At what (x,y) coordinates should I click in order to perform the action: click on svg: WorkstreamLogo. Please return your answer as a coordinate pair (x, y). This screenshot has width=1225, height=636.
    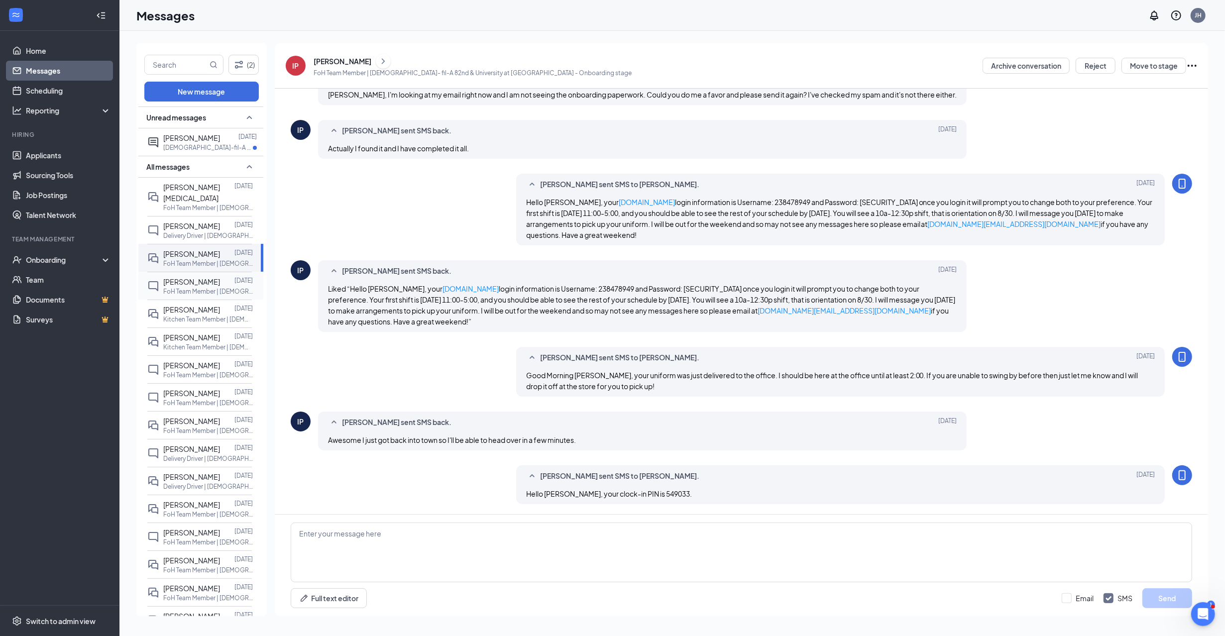
    Looking at the image, I should click on (16, 15).